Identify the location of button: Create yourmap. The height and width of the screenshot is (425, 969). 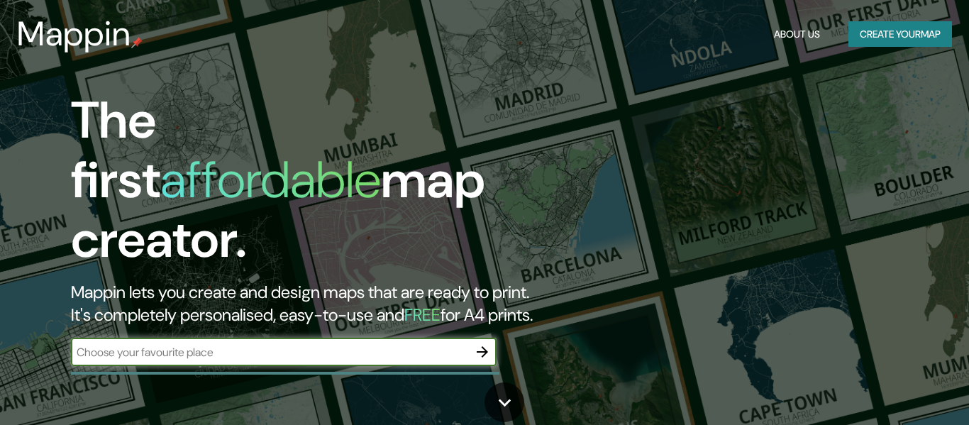
(900, 34).